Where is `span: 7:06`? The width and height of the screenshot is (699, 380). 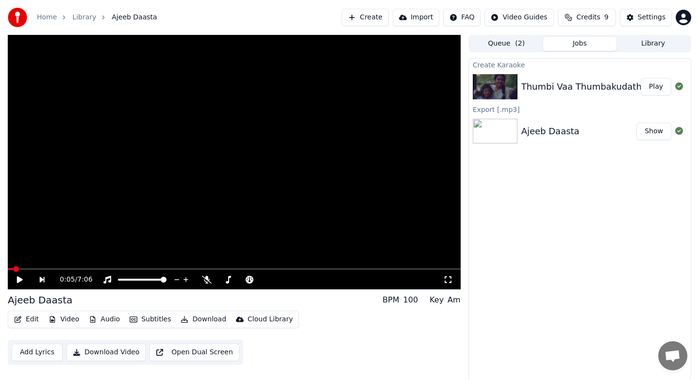 span: 7:06 is located at coordinates (84, 280).